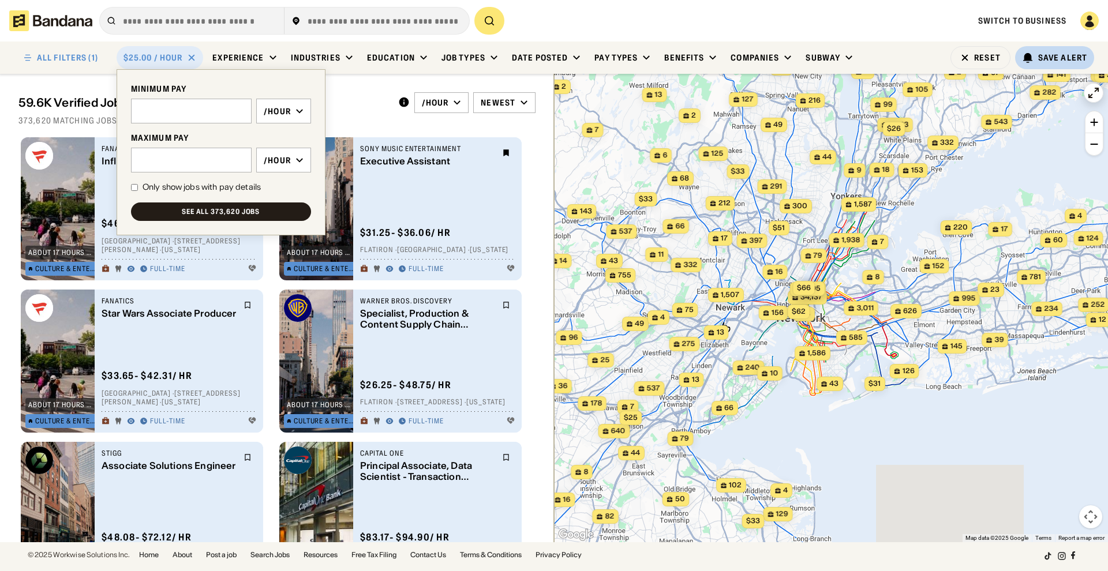 Image resolution: width=1108 pixels, height=571 pixels. Describe the element at coordinates (316, 58) in the screenshot. I see `div: Industries` at that location.